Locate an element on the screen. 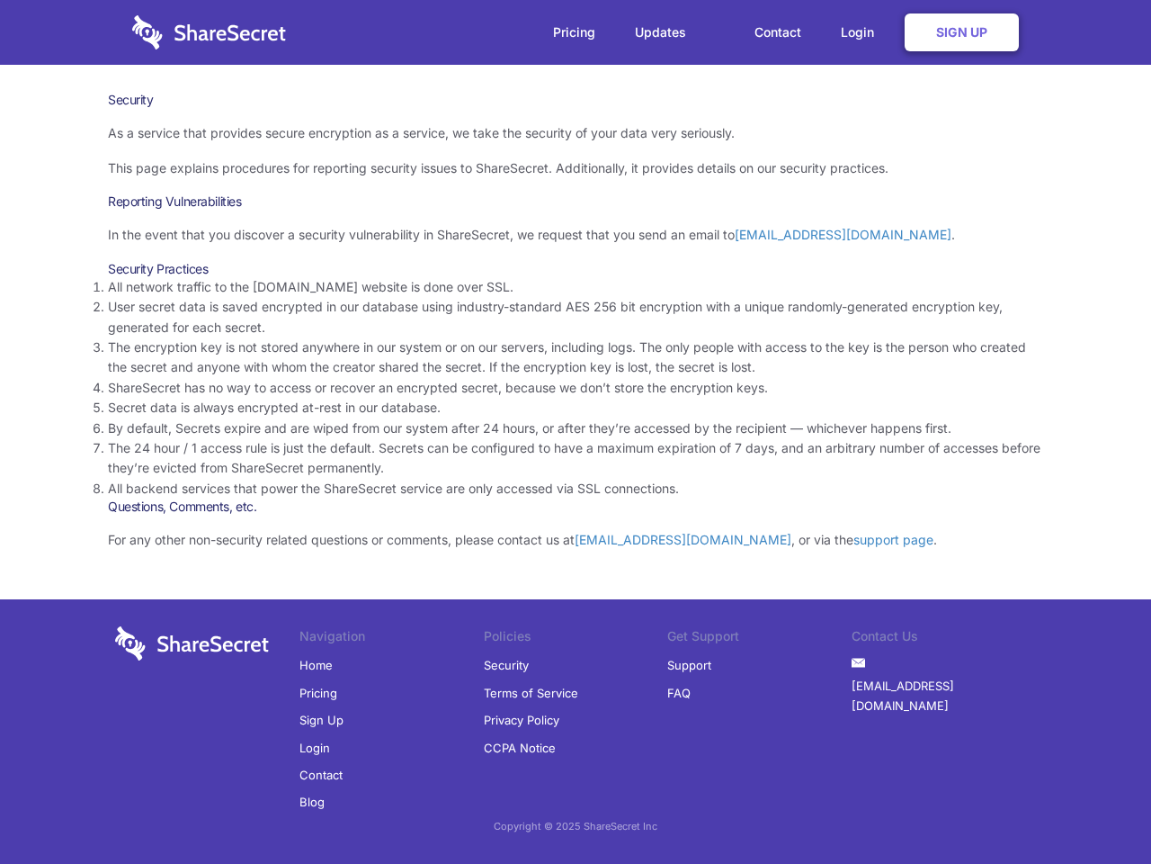 Image resolution: width=1151 pixels, height=864 pixels. a: CCPA Notice is located at coordinates (520, 748).